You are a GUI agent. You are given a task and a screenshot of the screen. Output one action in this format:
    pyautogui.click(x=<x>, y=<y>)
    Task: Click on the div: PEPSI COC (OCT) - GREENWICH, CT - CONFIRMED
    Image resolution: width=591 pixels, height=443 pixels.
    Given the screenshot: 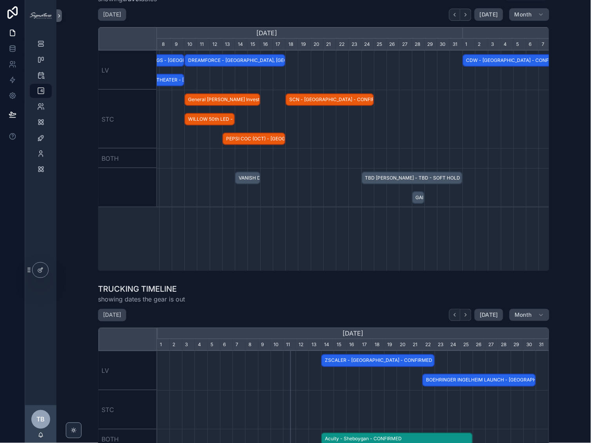 What is the action you would take?
    pyautogui.click(x=254, y=139)
    